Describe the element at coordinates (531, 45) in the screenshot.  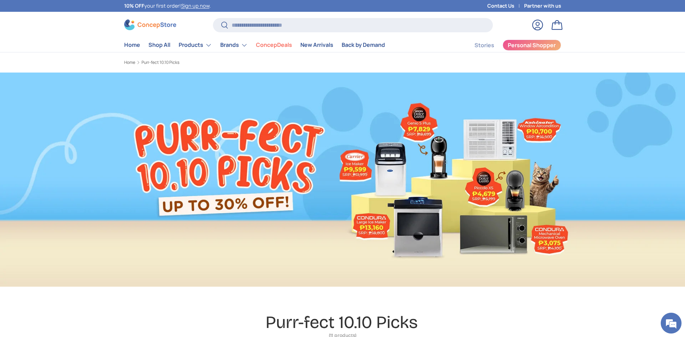
I see `a: Personal Shopper` at that location.